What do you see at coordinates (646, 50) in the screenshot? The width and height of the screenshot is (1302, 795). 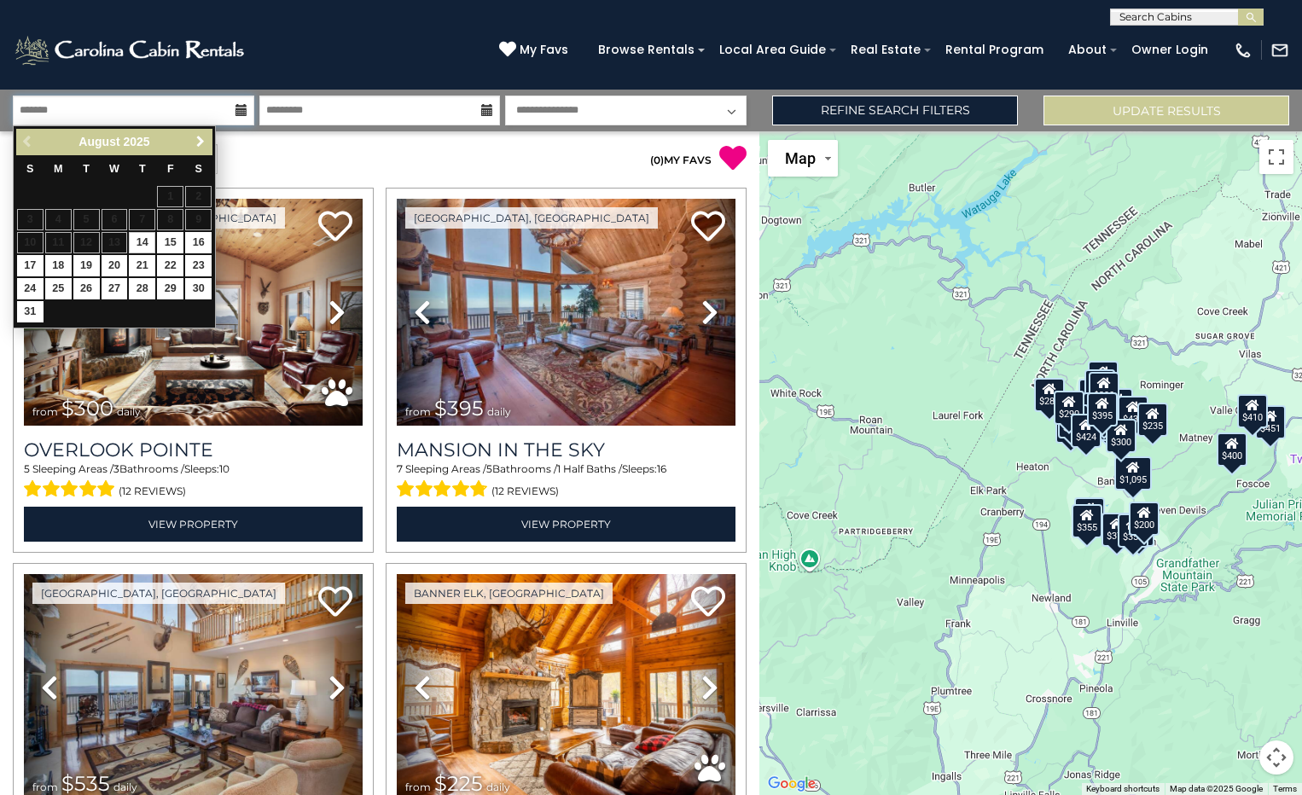 I see `a: Browse Rentals` at bounding box center [646, 50].